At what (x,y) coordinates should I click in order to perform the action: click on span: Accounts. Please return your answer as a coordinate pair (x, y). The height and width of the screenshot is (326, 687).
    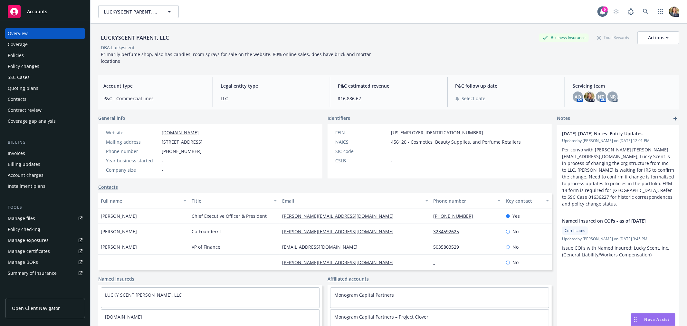
    Looking at the image, I should click on (37, 12).